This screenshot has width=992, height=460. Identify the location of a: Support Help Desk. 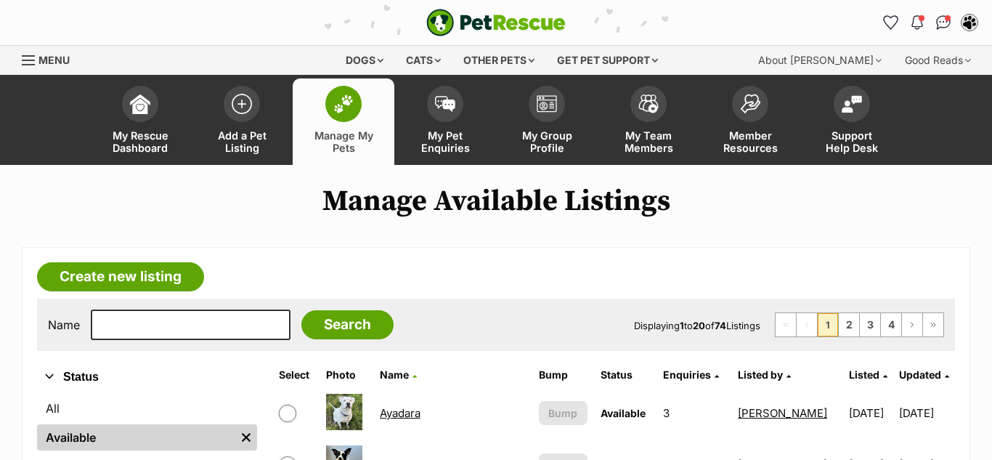
(852, 121).